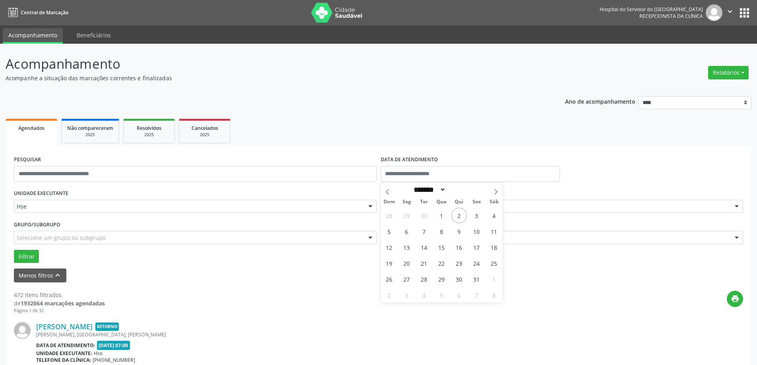 The width and height of the screenshot is (757, 365). Describe the element at coordinates (389, 263) in the screenshot. I see `span: Outubro 19, 2025` at that location.